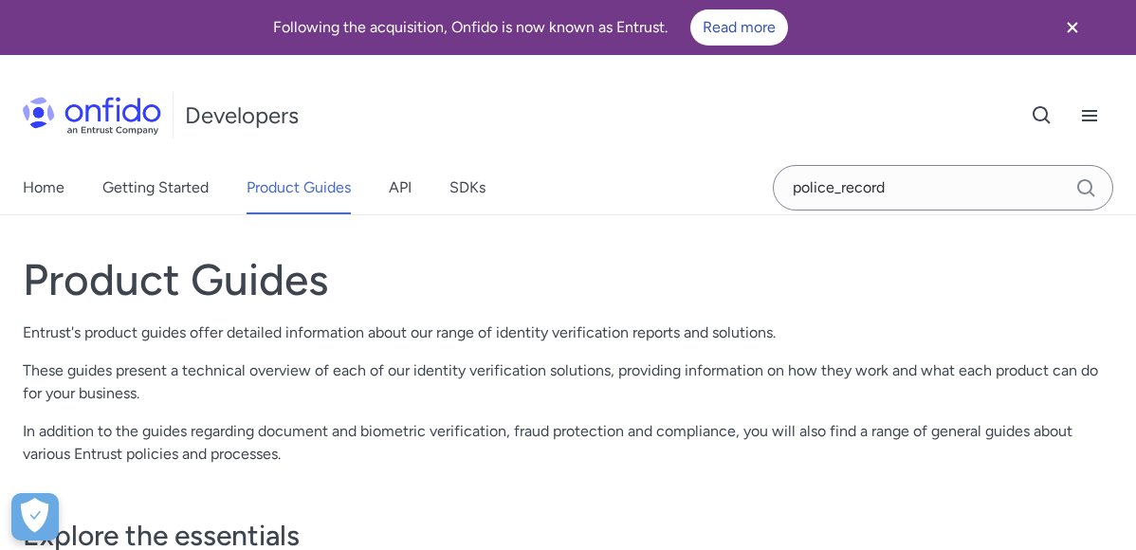  Describe the element at coordinates (530, 27) in the screenshot. I see `div: Following the acquisition, Onfido is now known as Entrust.` at that location.